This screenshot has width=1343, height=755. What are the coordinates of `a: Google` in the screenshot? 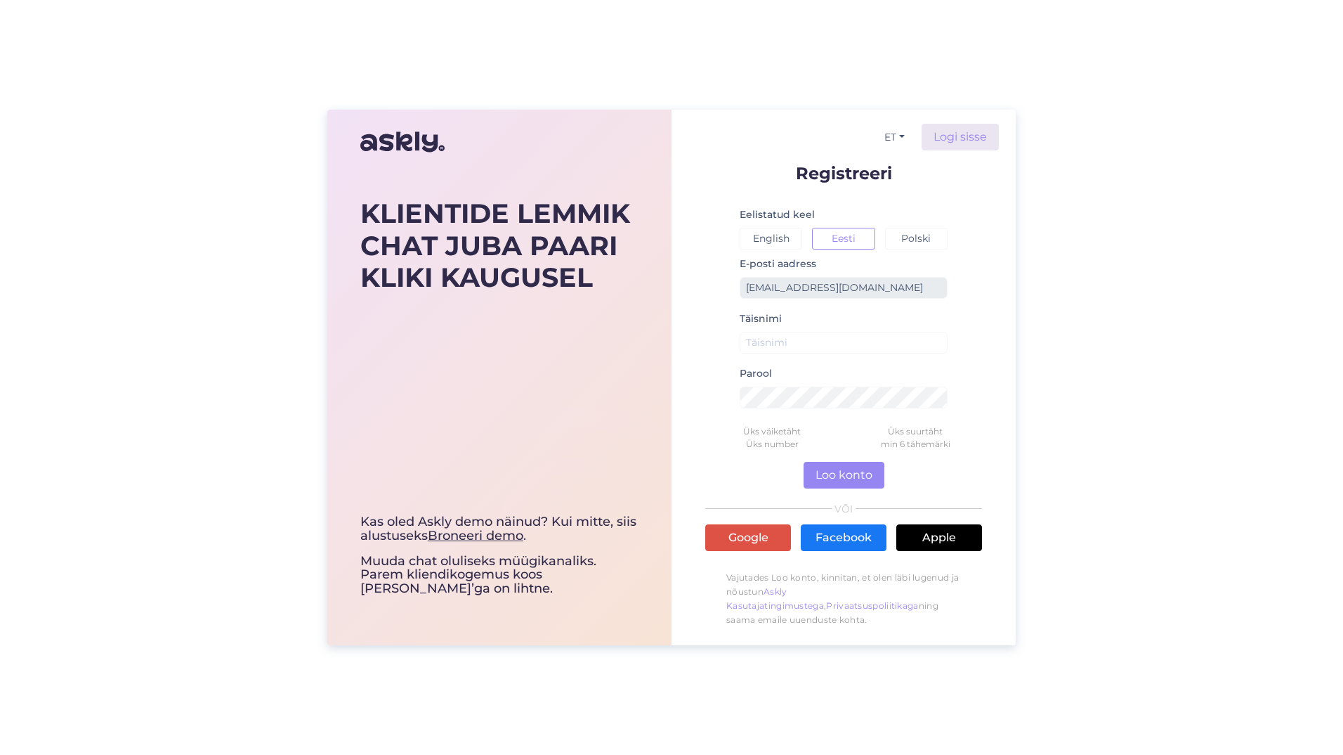 It's located at (748, 537).